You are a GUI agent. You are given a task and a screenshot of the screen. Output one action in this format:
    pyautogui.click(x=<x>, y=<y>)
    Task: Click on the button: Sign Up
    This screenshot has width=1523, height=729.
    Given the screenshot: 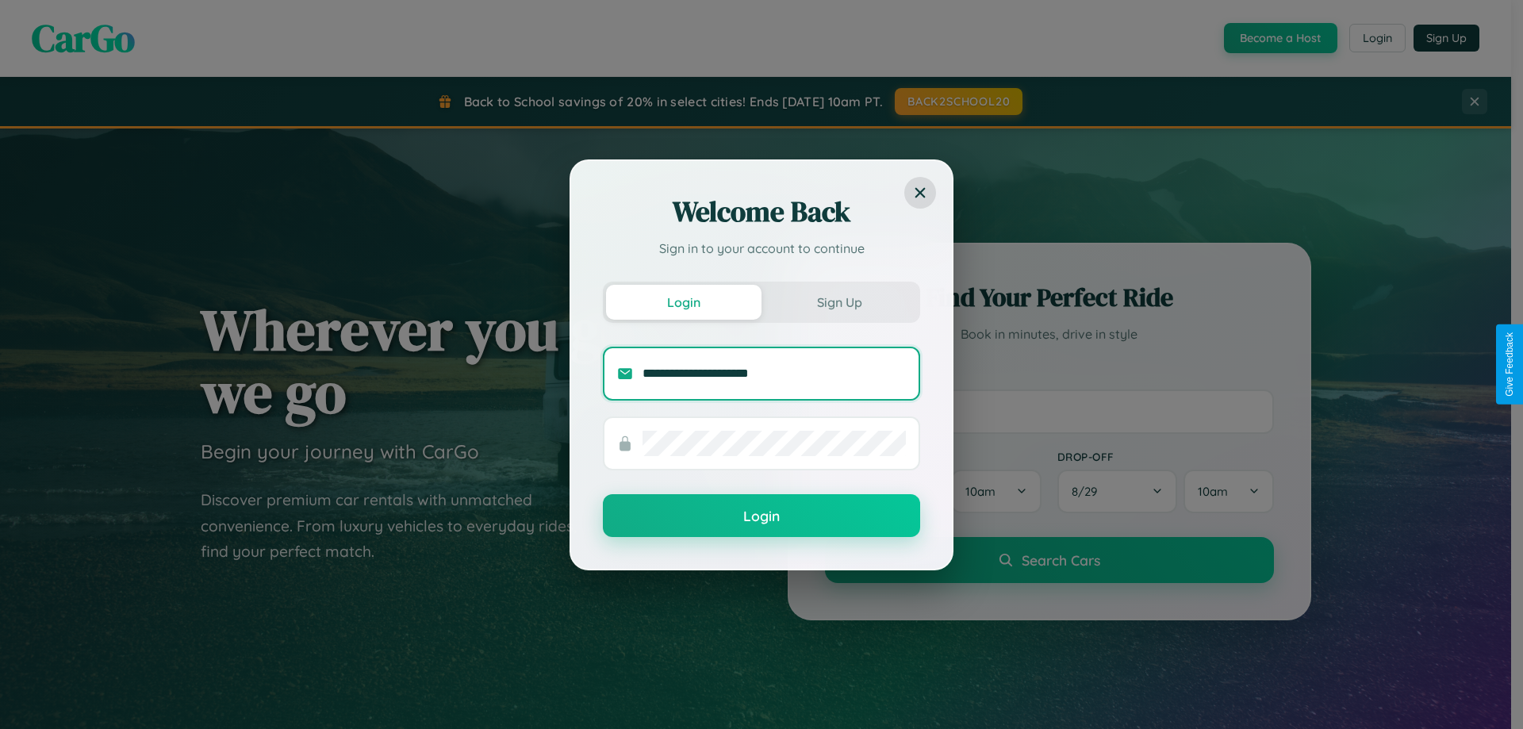 What is the action you would take?
    pyautogui.click(x=839, y=302)
    